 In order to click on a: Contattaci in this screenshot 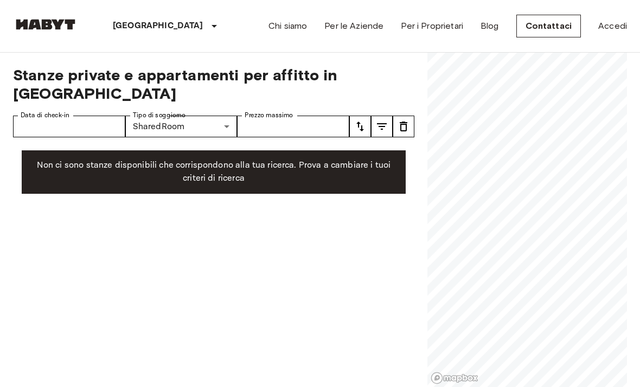, I will do `click(549, 26)`.